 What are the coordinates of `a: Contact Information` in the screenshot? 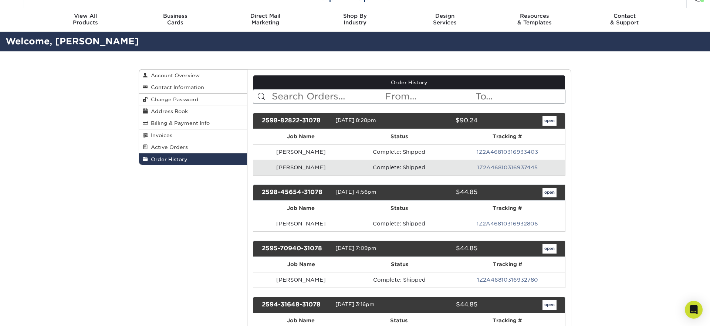 It's located at (193, 87).